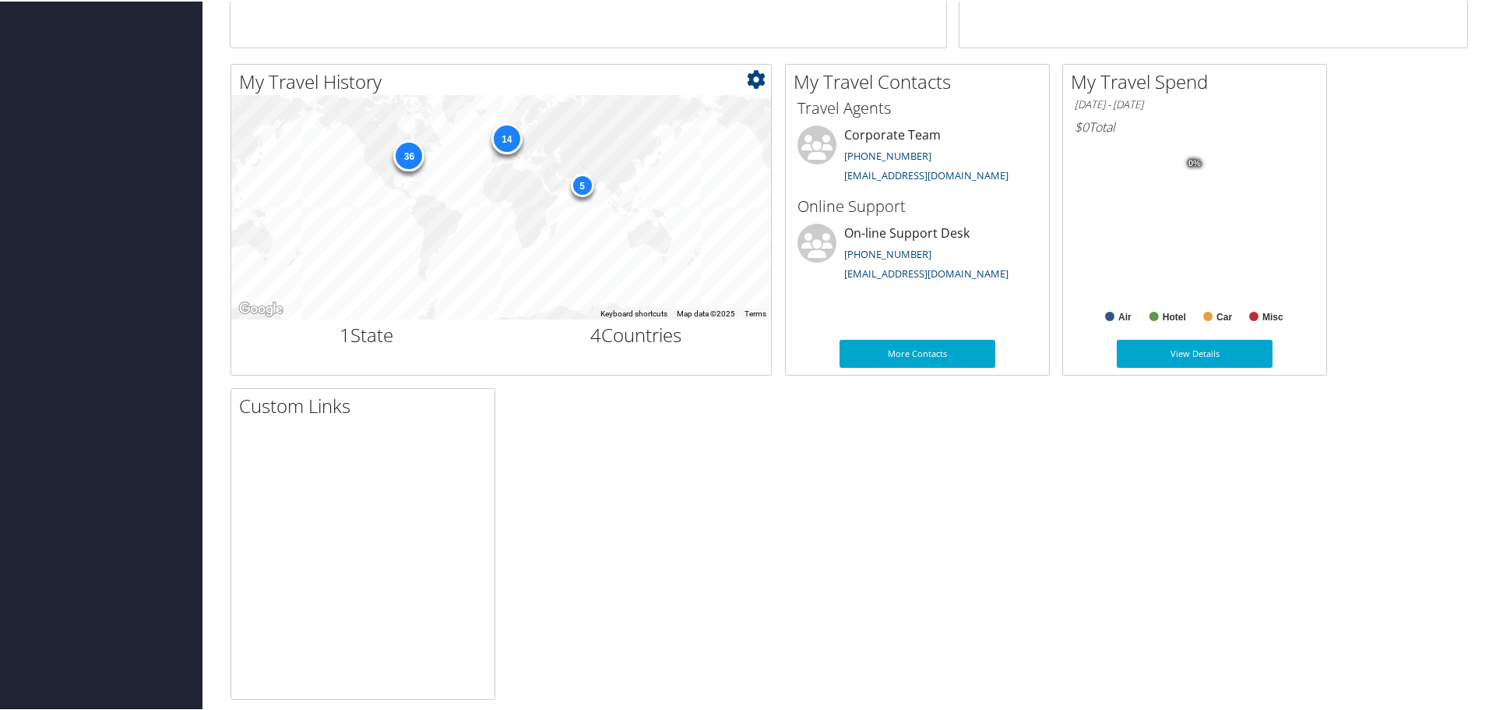  I want to click on h2: My Travel Spend, so click(1199, 80).